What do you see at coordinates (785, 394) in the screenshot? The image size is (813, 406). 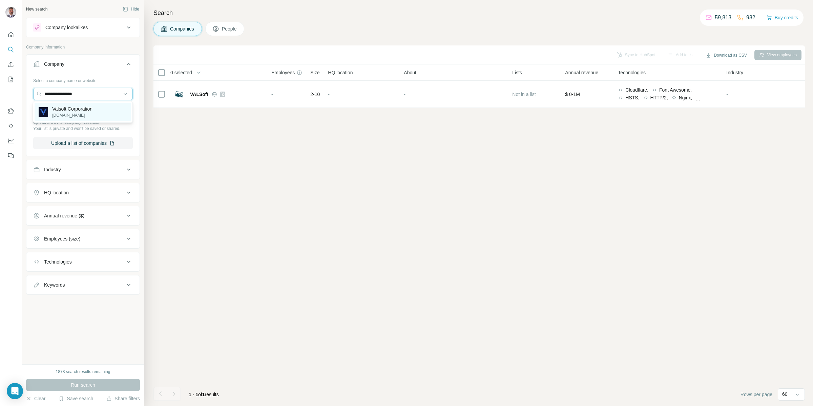 I see `p: 60` at bounding box center [785, 394].